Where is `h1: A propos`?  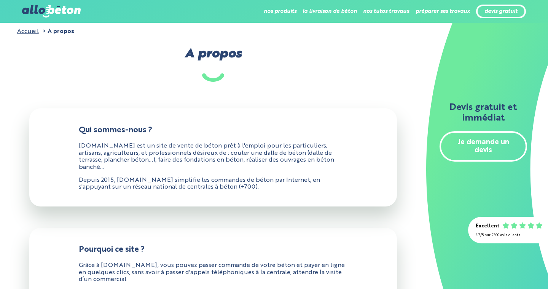
h1: A propos is located at coordinates (213, 64).